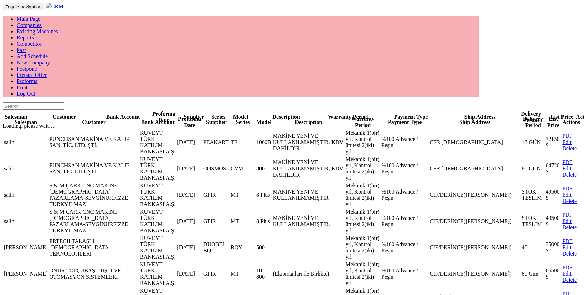 The width and height of the screenshot is (584, 295). Describe the element at coordinates (26, 93) in the screenshot. I see `a: Log Out` at that location.